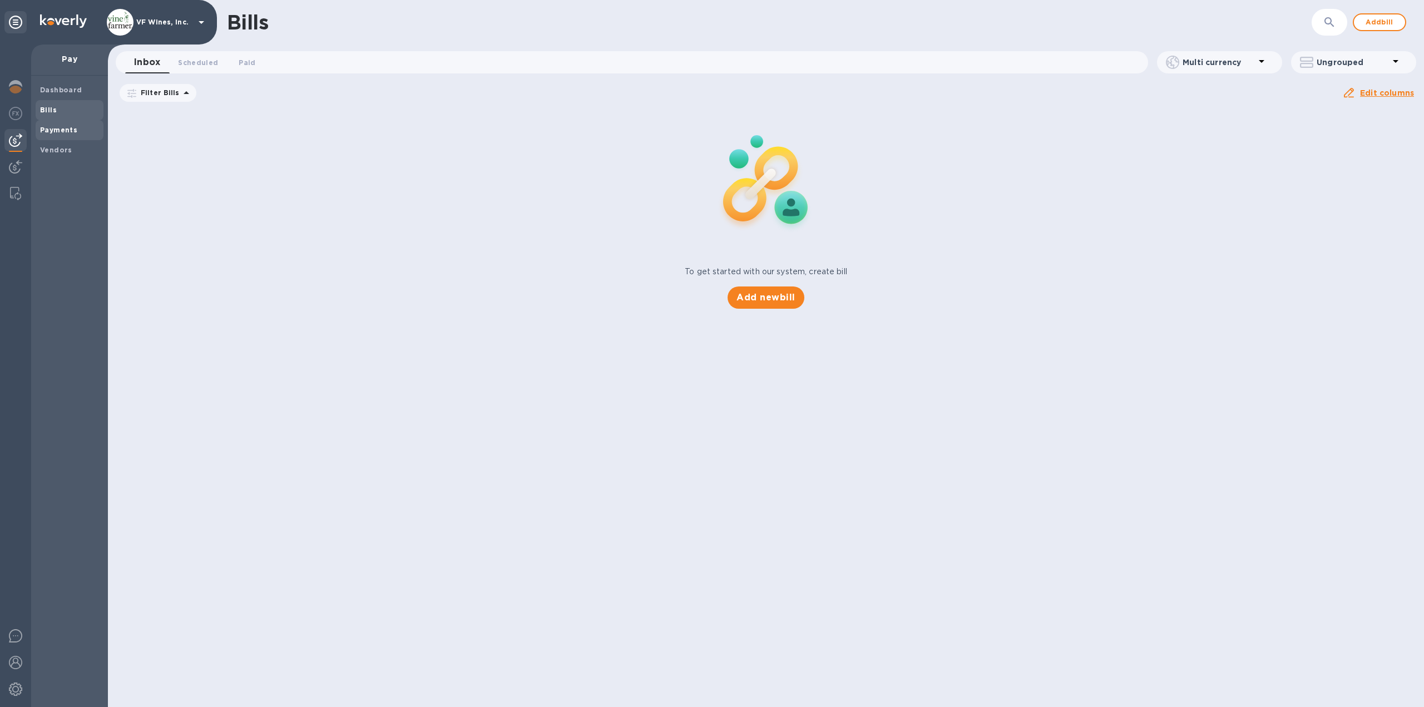  What do you see at coordinates (1380, 22) in the screenshot?
I see `button: Addbill` at bounding box center [1380, 22].